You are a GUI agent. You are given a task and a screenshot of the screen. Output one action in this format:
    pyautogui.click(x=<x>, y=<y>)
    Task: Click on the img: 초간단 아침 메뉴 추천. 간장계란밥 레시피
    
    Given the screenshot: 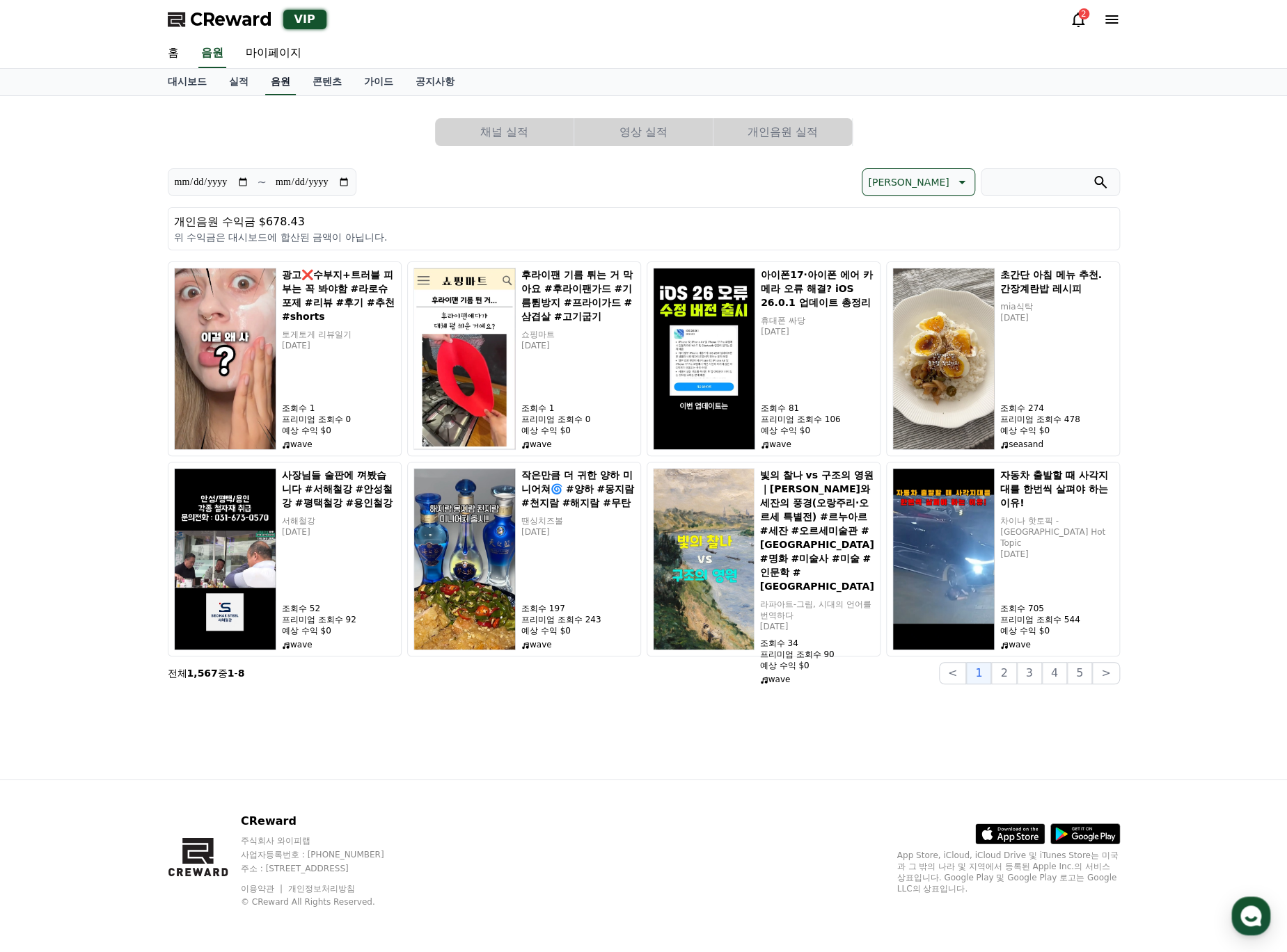 What is the action you would take?
    pyautogui.click(x=943, y=359)
    